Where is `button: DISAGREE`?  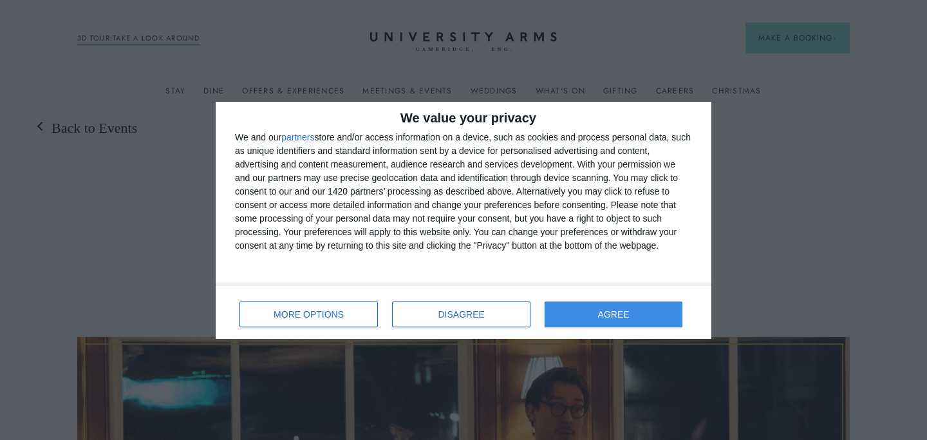
button: DISAGREE is located at coordinates (461, 314).